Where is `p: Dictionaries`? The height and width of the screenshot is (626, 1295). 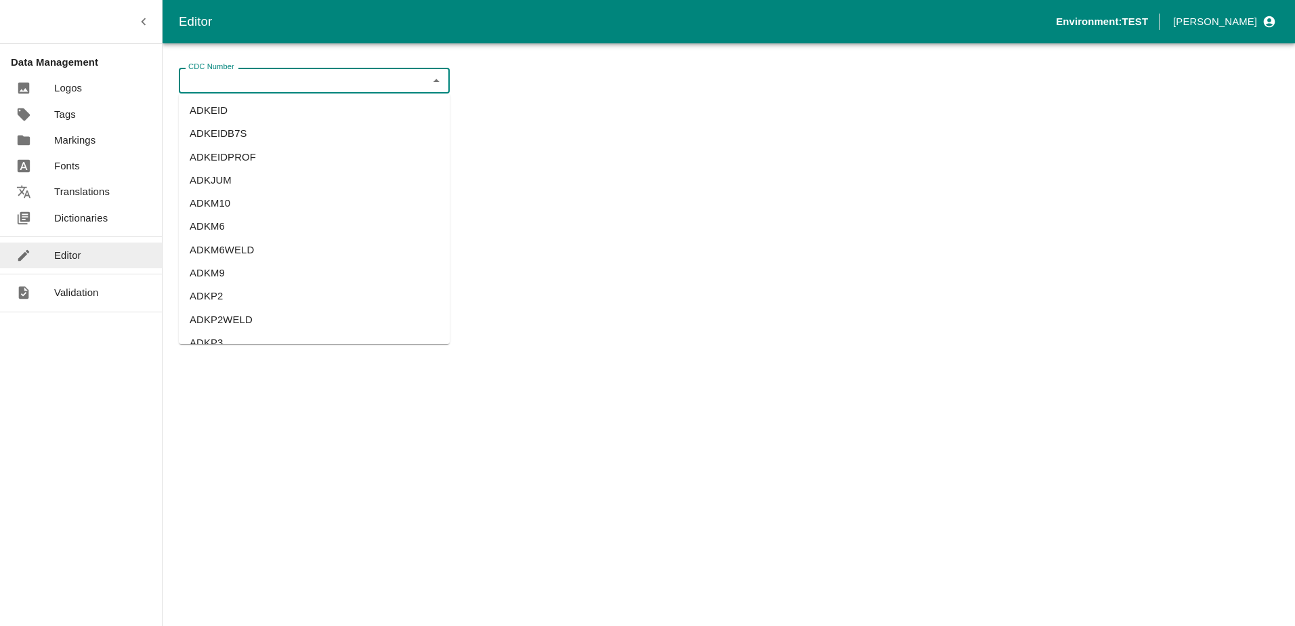
p: Dictionaries is located at coordinates (81, 218).